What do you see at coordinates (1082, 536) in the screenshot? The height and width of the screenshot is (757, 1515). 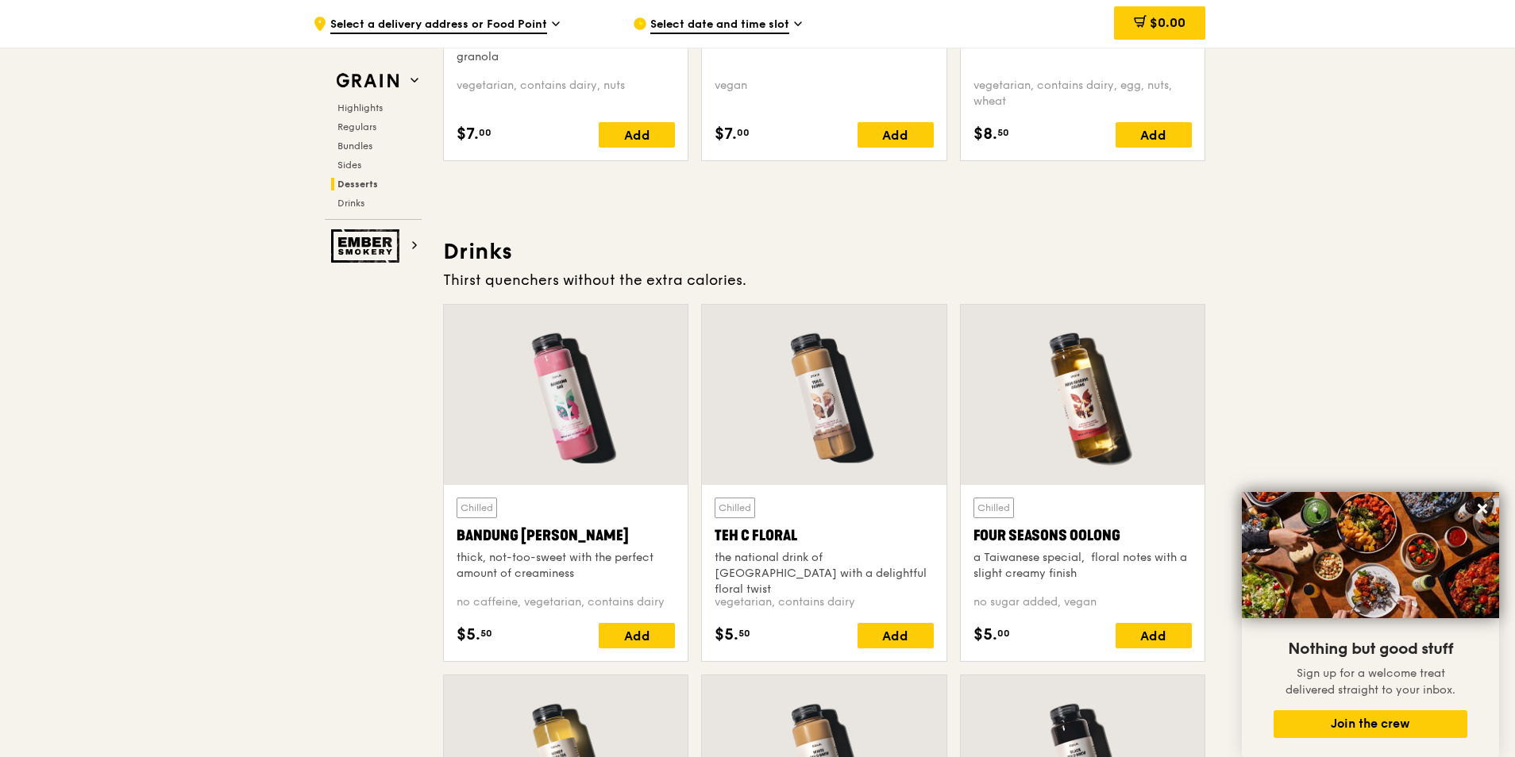 I see `div: Four Seasons Oolong` at bounding box center [1082, 536].